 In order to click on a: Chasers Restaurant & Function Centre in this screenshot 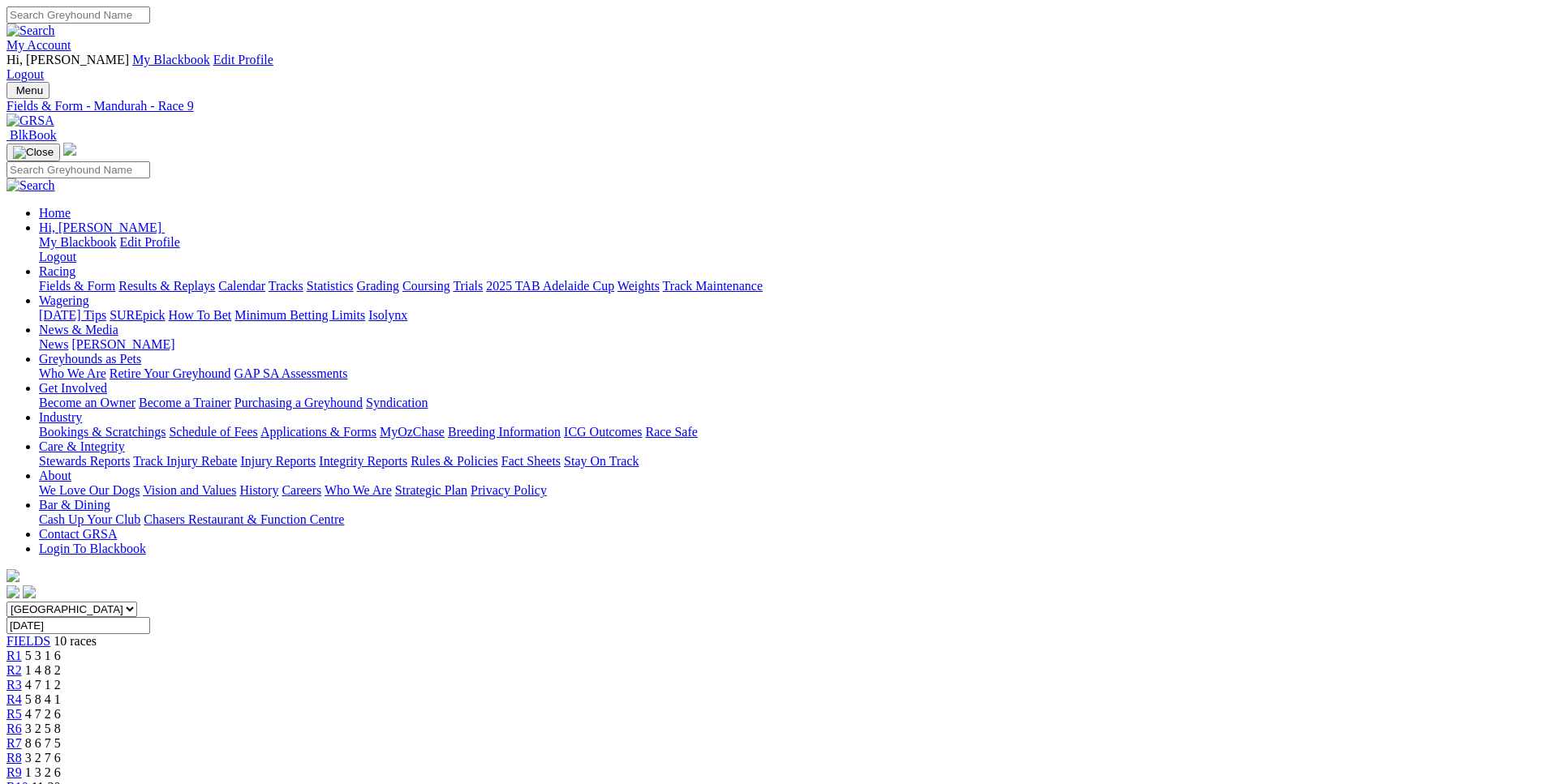, I will do `click(244, 519)`.